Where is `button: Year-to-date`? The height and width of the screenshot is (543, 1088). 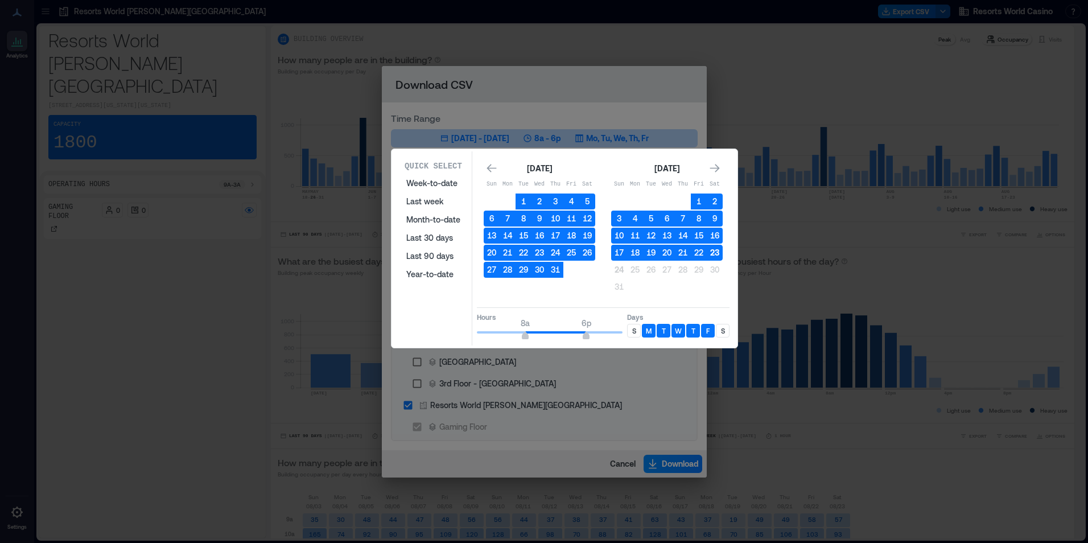 button: Year-to-date is located at coordinates (433, 274).